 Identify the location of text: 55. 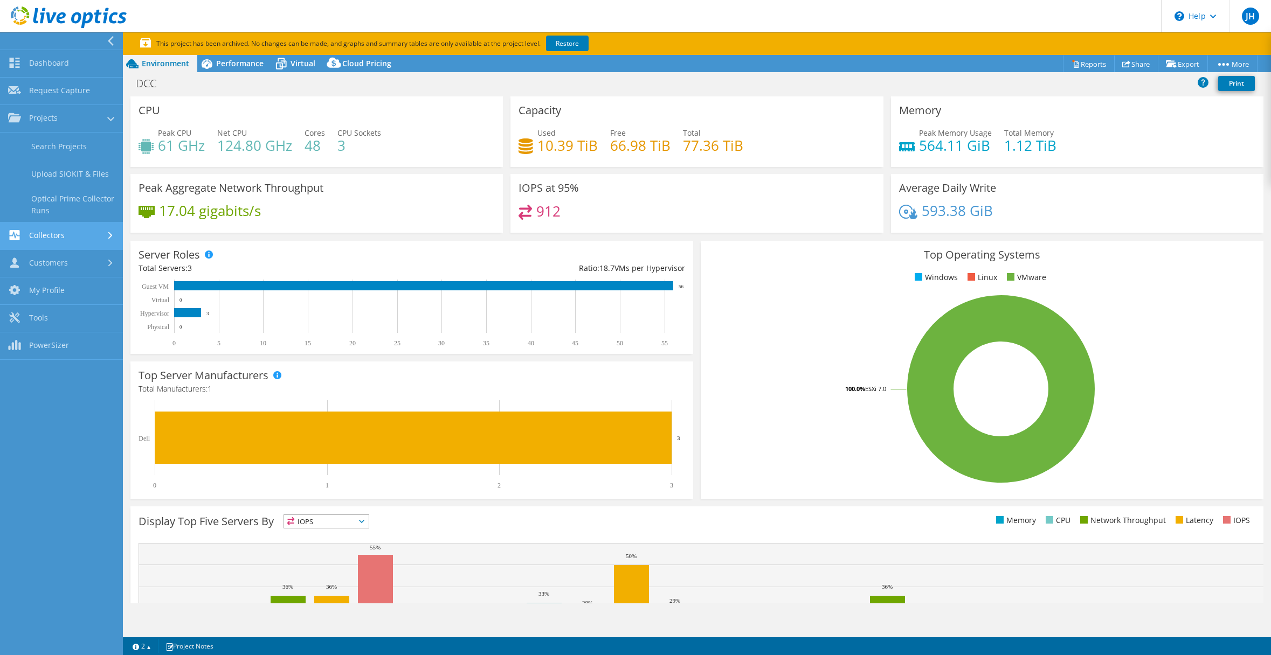
(664, 343).